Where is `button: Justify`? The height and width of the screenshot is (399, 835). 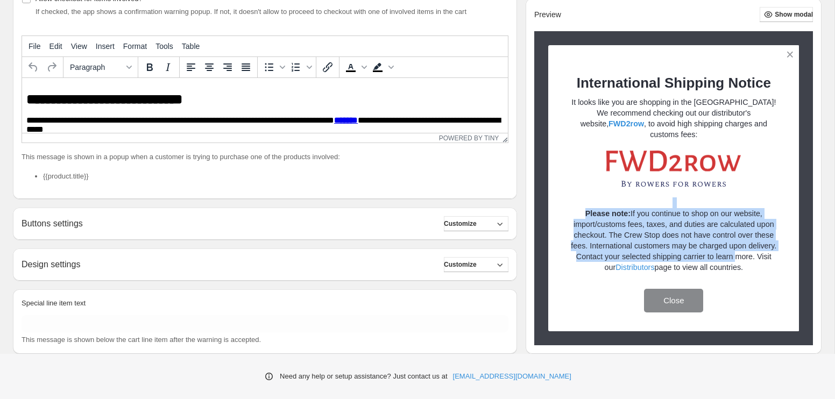
button: Justify is located at coordinates (246, 67).